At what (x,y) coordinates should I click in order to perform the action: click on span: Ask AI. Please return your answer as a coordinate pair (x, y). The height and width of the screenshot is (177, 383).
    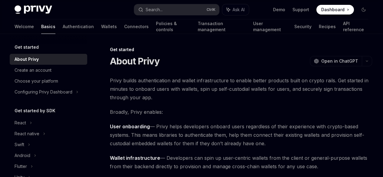
    Looking at the image, I should click on (239, 10).